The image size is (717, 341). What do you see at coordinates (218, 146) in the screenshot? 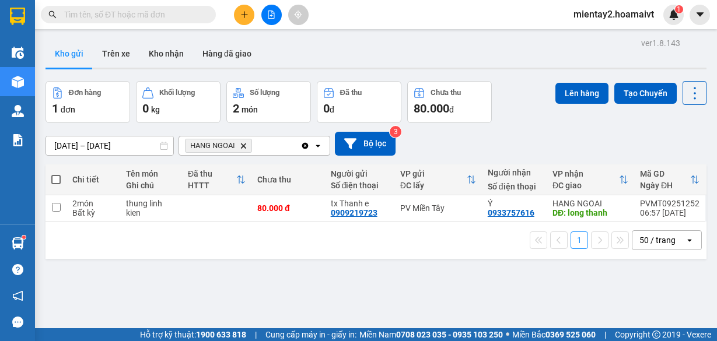
I see `span: HANG NGOAI, close by backspace` at bounding box center [218, 146].